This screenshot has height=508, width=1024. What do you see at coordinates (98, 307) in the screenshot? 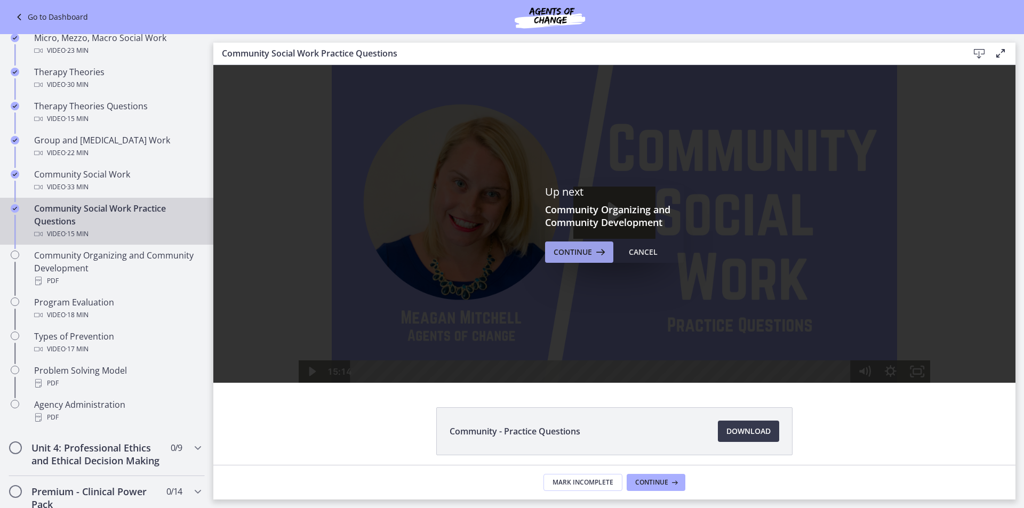
I see `button: Play Video` at bounding box center [98, 307].